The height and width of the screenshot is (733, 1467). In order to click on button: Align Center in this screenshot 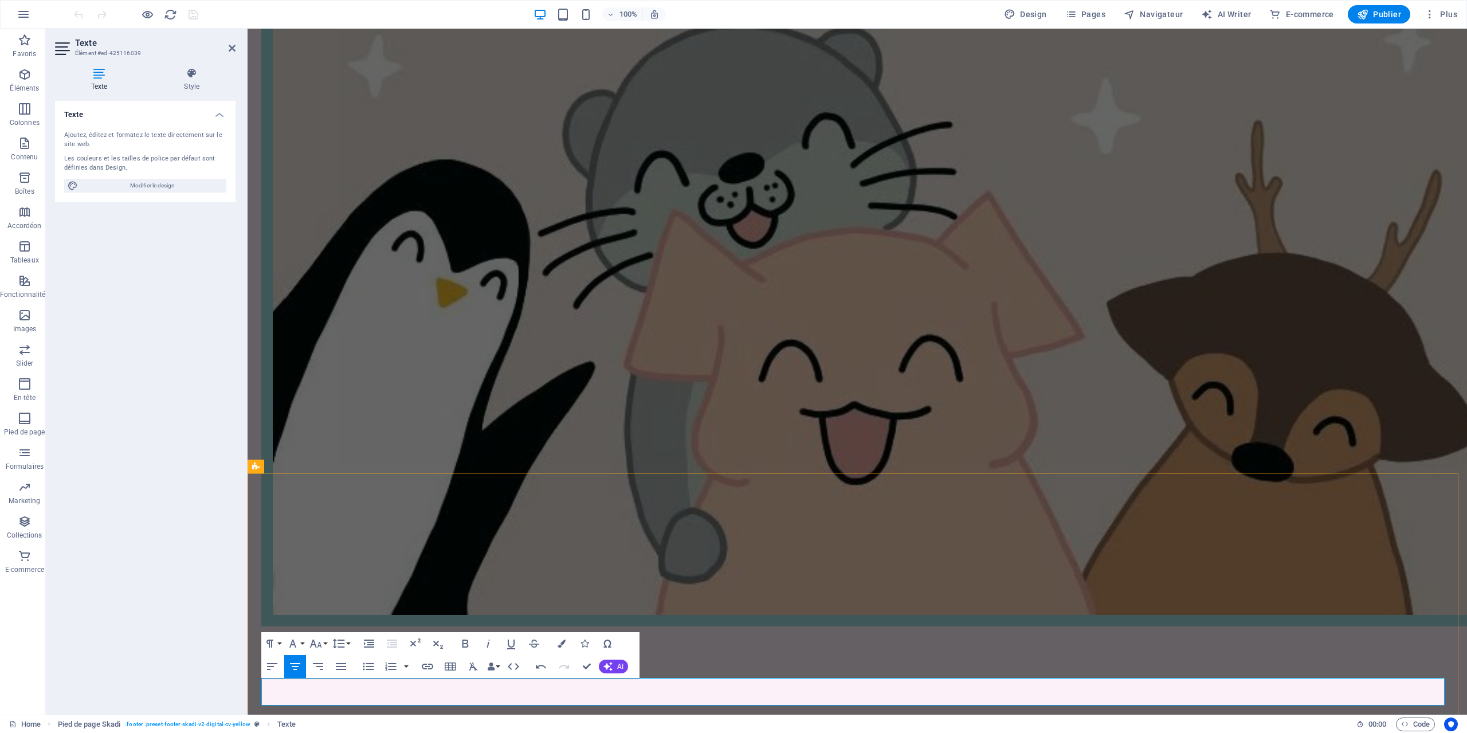, I will do `click(295, 667)`.